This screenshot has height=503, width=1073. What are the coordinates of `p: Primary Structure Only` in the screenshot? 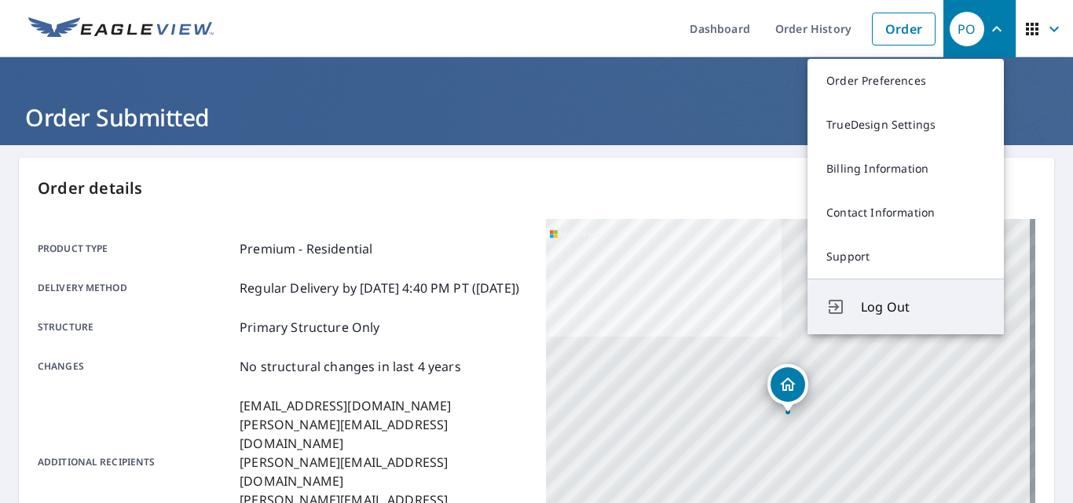 It's located at (309, 327).